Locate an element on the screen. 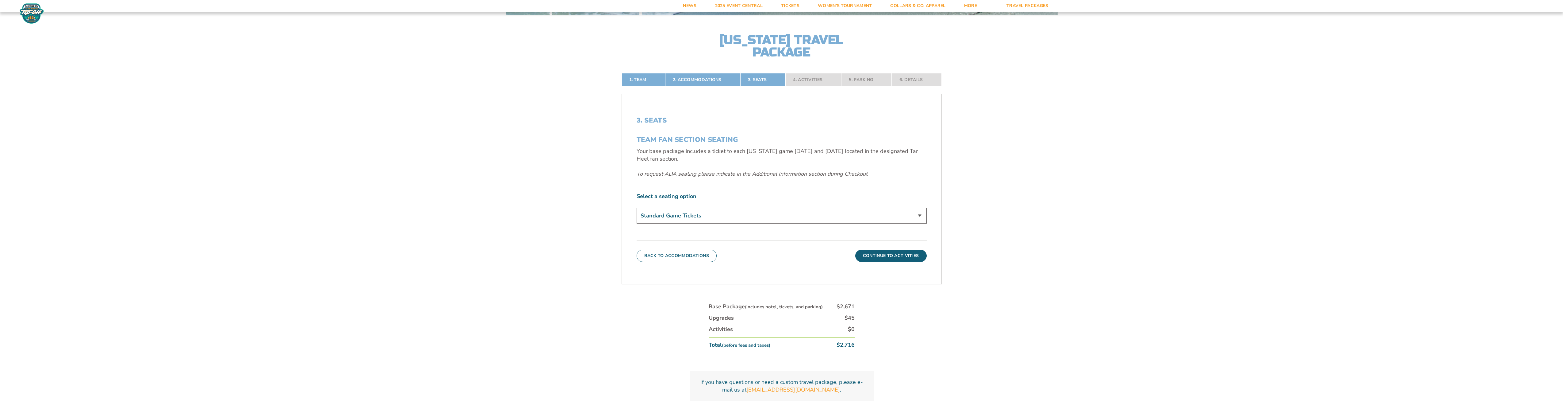 Image resolution: width=1563 pixels, height=406 pixels. div: $2,671 is located at coordinates (846, 306).